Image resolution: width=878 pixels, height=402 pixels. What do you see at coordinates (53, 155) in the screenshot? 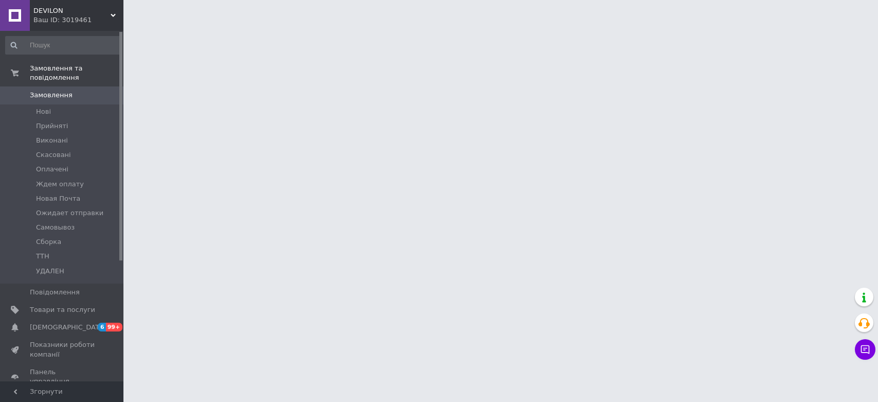
I see `span: Скасовані` at bounding box center [53, 155].